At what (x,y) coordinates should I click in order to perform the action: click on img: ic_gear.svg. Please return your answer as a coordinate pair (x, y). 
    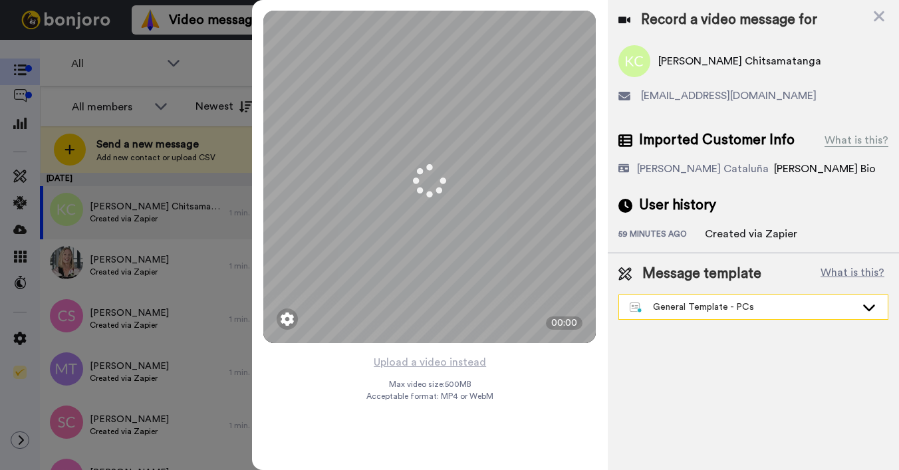
    Looking at the image, I should click on (287, 319).